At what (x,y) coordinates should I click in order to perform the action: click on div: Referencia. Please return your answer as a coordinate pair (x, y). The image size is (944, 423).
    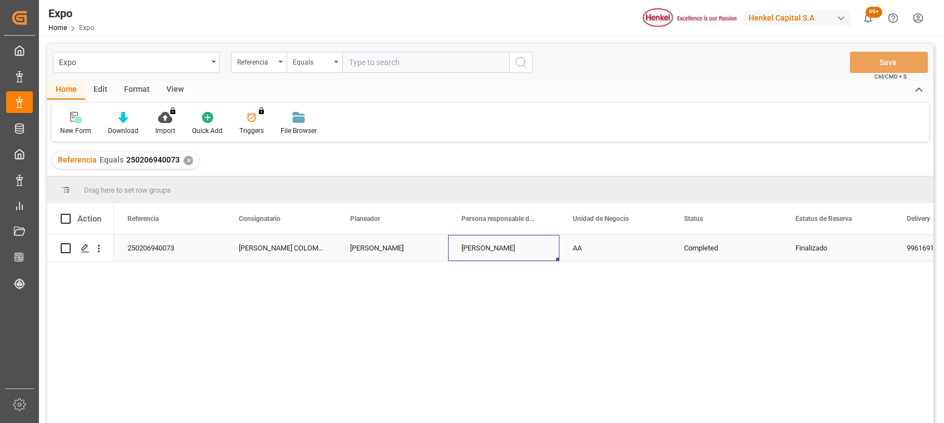
    Looking at the image, I should click on (256, 61).